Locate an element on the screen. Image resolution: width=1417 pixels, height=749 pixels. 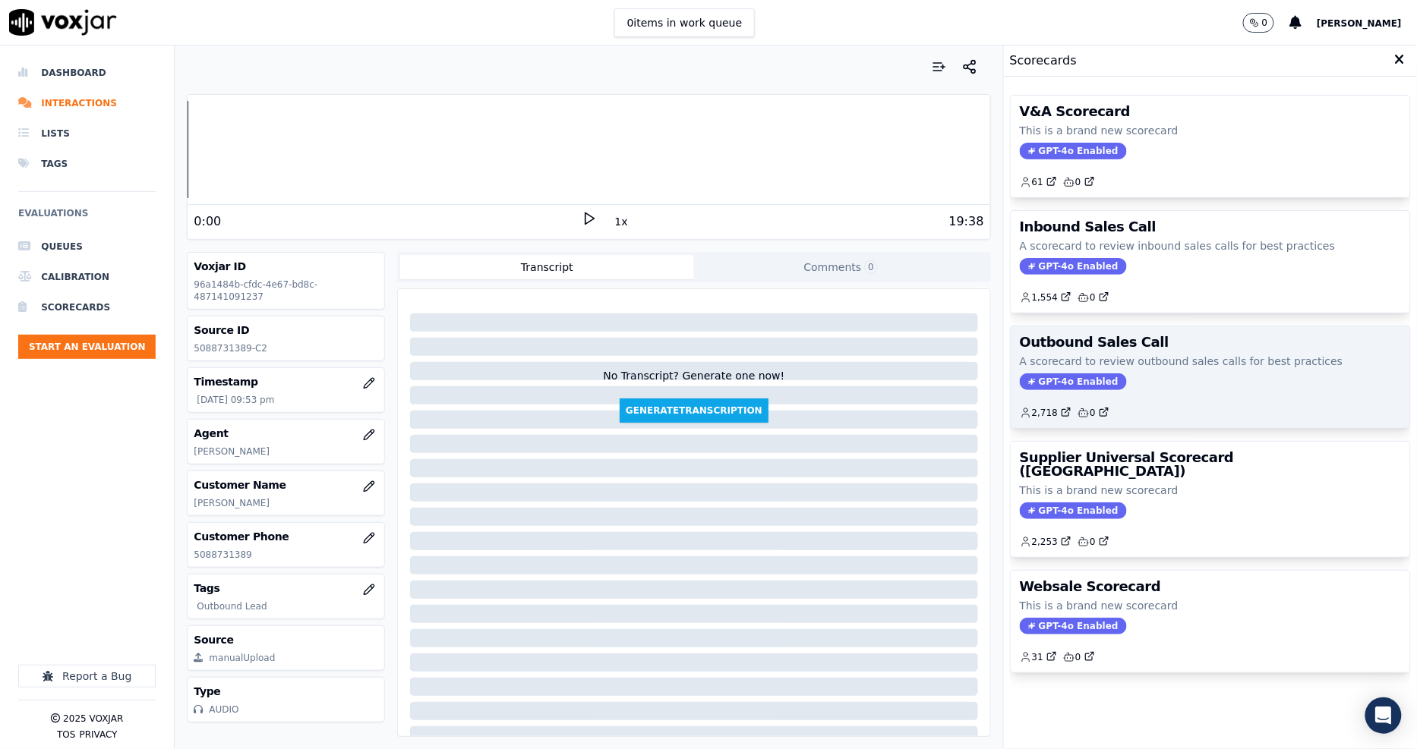
img: voxjar logo is located at coordinates (63, 22).